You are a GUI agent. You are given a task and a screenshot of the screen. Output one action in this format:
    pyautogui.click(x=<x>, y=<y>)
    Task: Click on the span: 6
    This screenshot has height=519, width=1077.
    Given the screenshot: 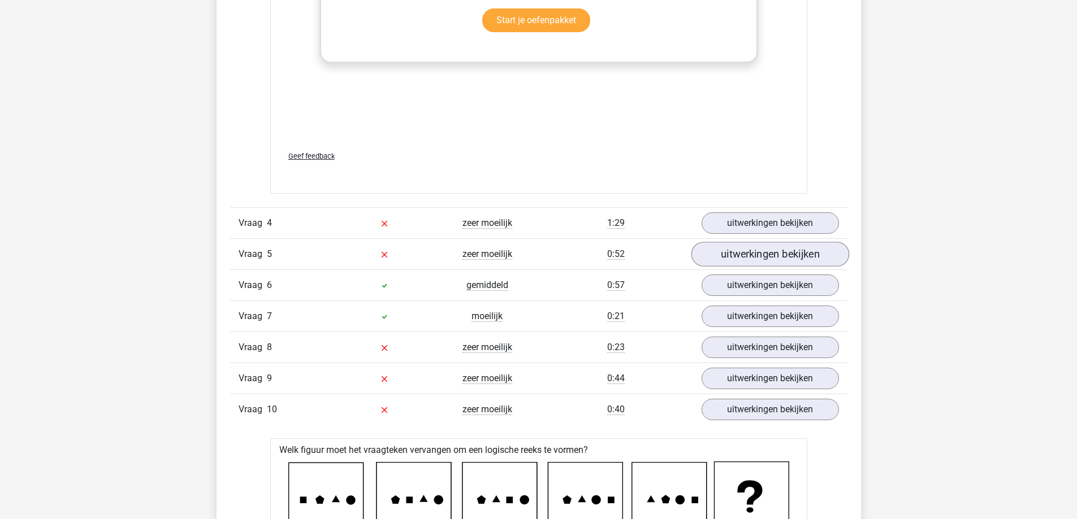 What is the action you would take?
    pyautogui.click(x=269, y=285)
    